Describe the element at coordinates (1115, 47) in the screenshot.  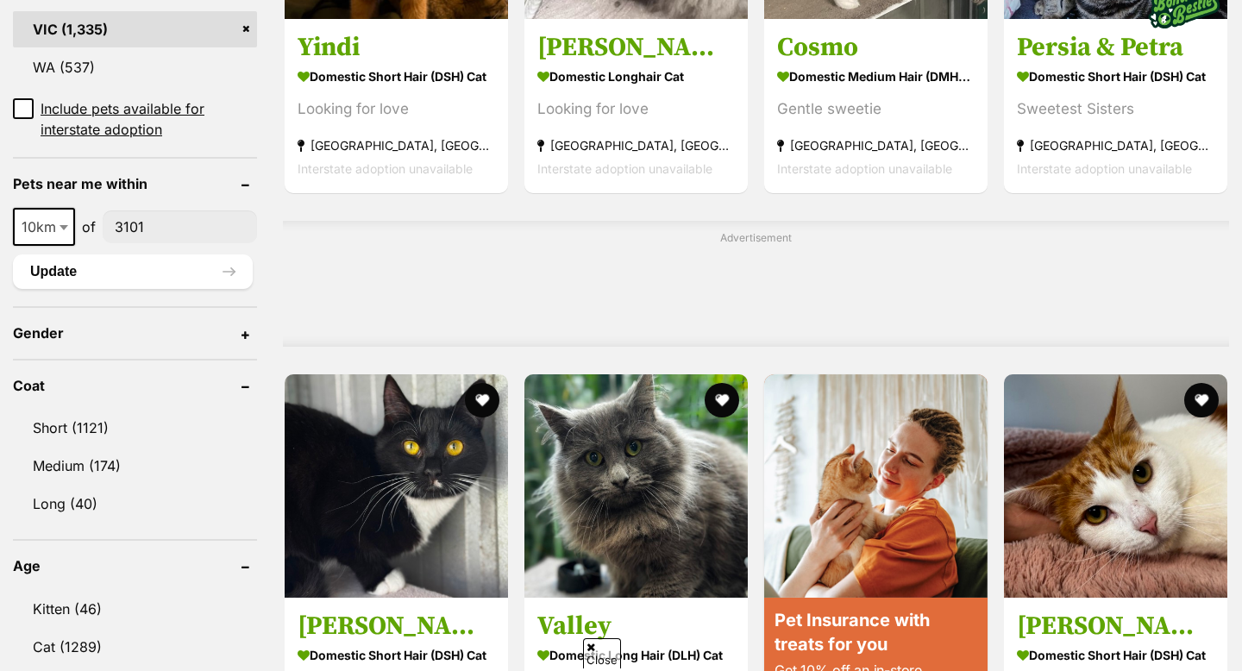
I see `h3: Persia & Petra` at that location.